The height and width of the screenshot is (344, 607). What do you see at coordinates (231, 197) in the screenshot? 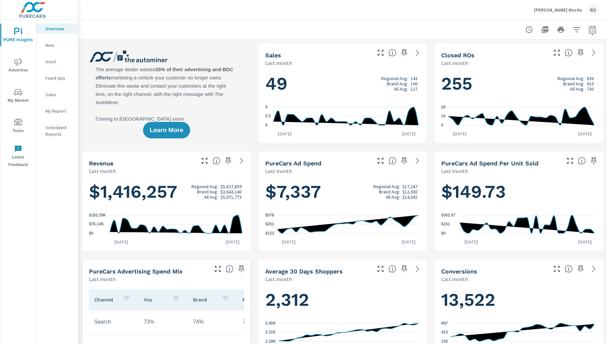
I see `p: $5,071,773` at bounding box center [231, 197].